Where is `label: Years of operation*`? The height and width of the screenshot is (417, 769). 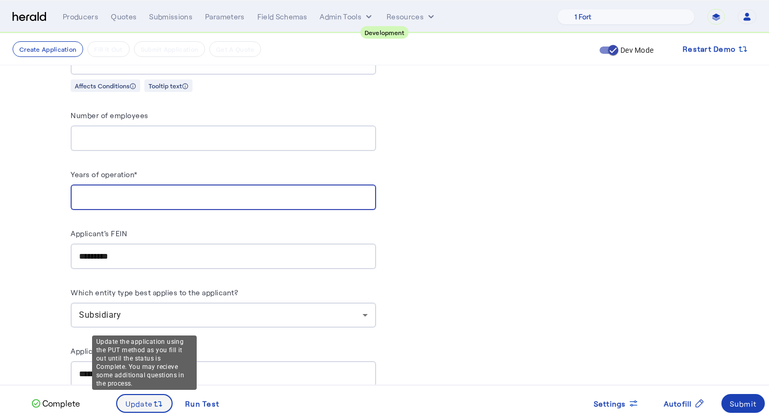
label: Years of operation* is located at coordinates (104, 174).